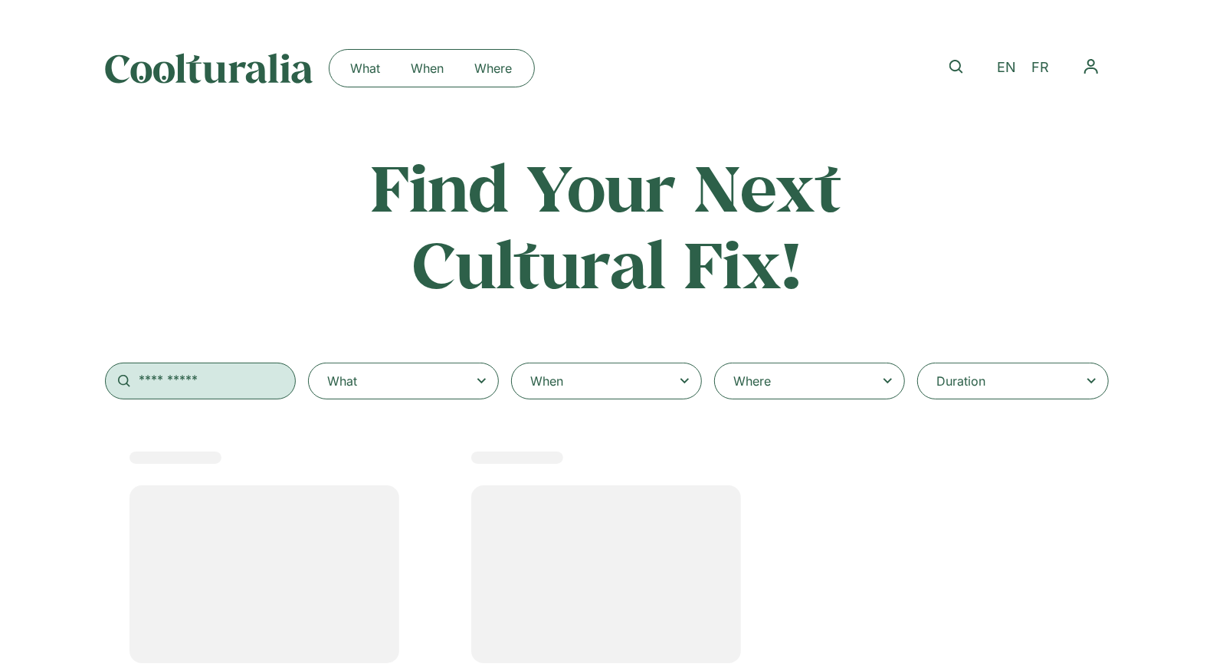 This screenshot has width=1213, height=667. I want to click on div: Where, so click(752, 381).